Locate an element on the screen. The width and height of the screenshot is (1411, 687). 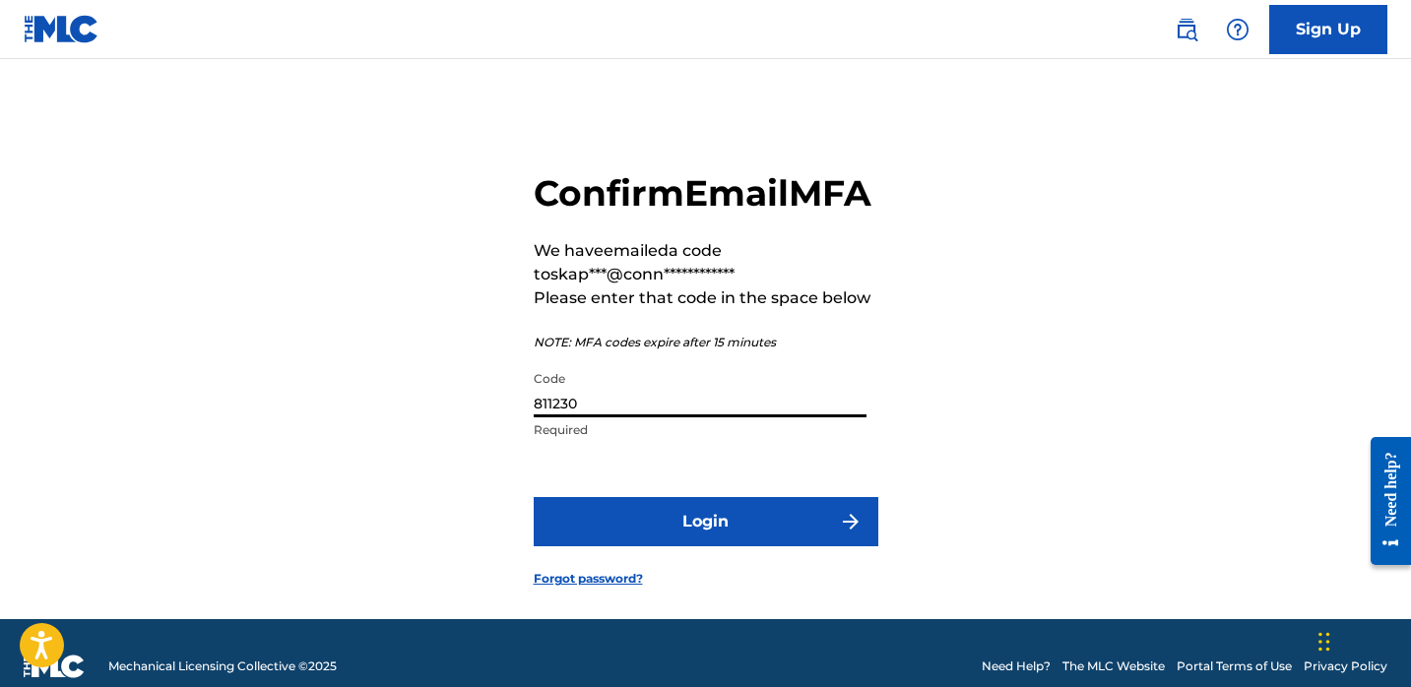
img: help is located at coordinates (1238, 30).